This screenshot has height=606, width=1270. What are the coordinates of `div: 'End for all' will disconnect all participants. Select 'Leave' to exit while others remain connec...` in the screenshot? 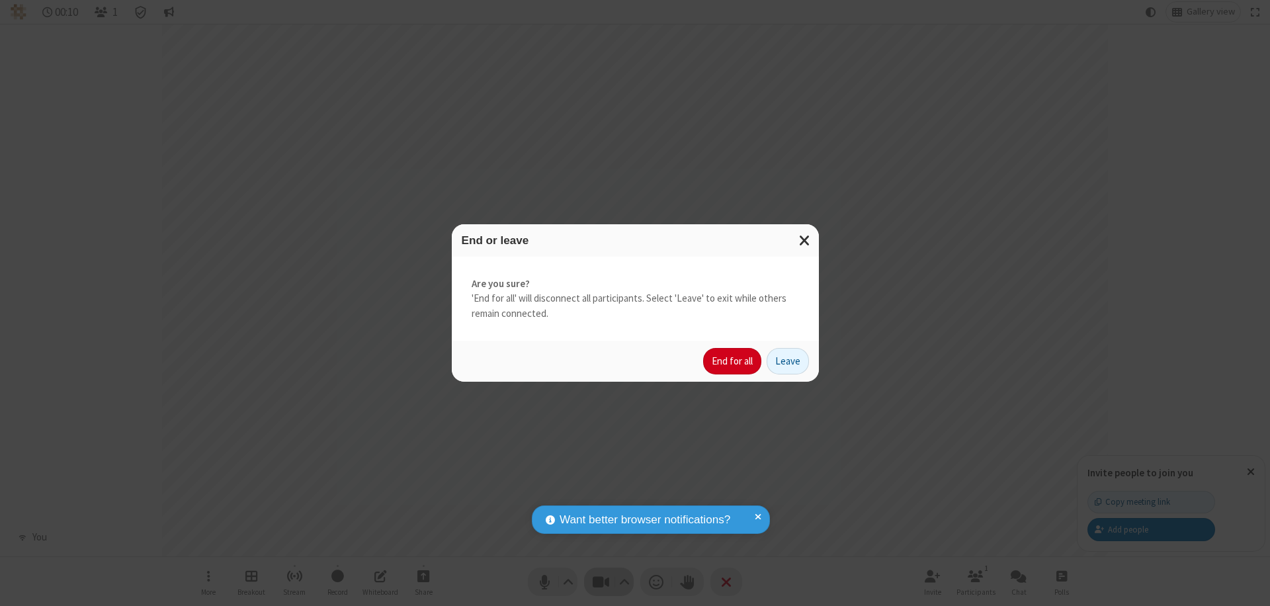 It's located at (635, 299).